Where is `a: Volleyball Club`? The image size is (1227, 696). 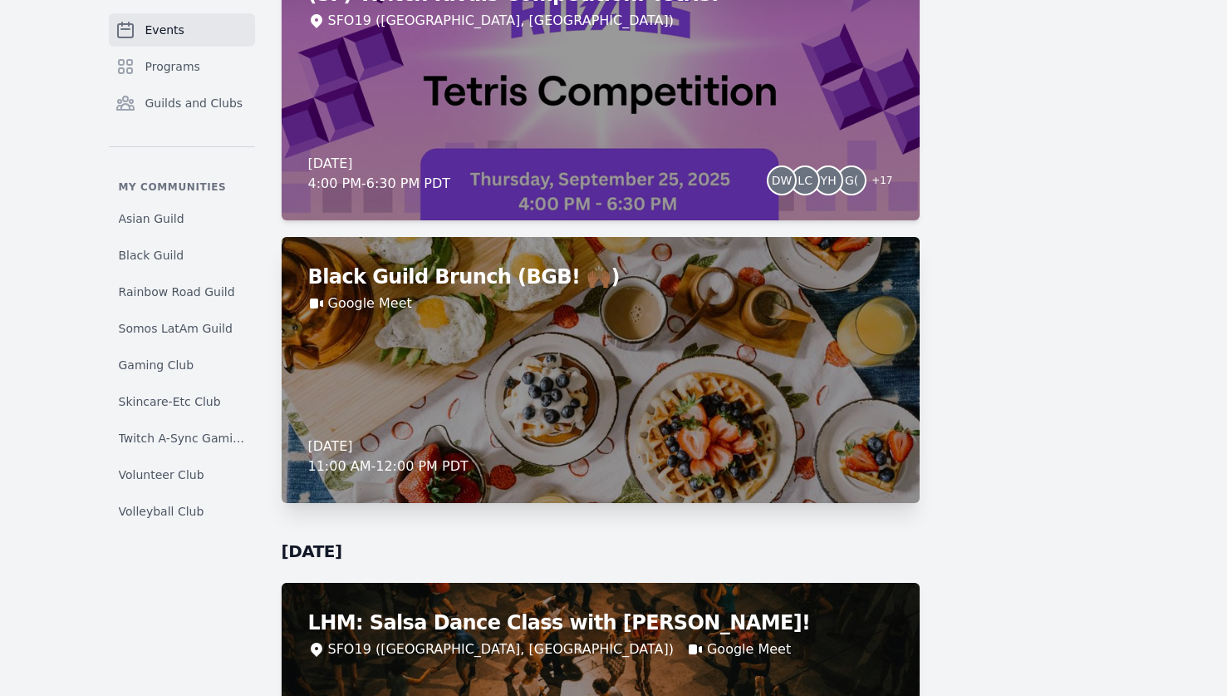
a: Volleyball Club is located at coordinates (182, 511).